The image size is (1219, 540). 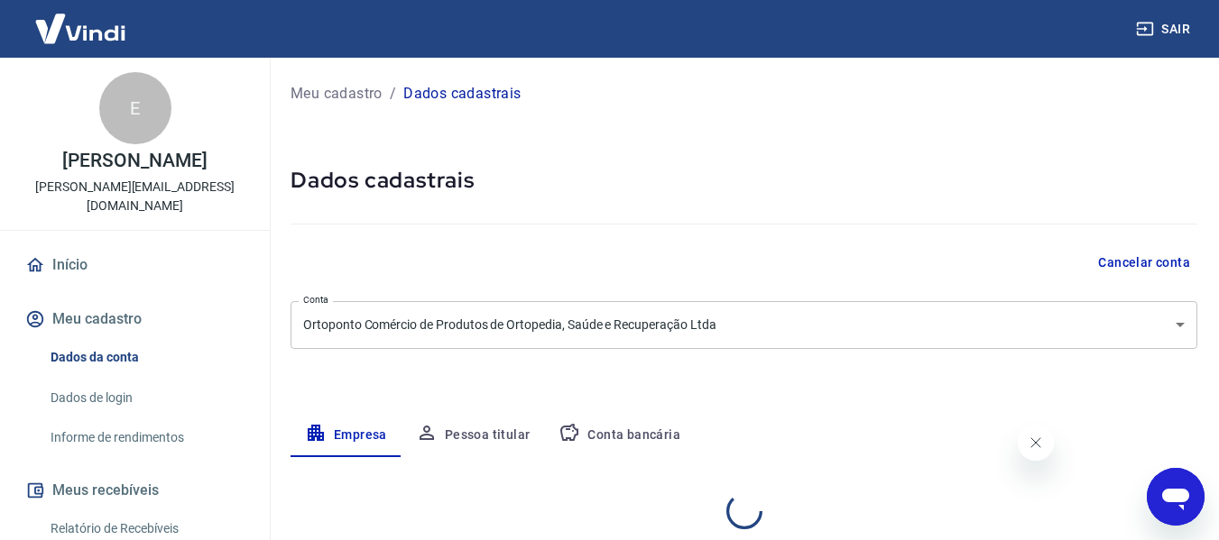 I want to click on button: Cancelar conta, so click(x=1144, y=263).